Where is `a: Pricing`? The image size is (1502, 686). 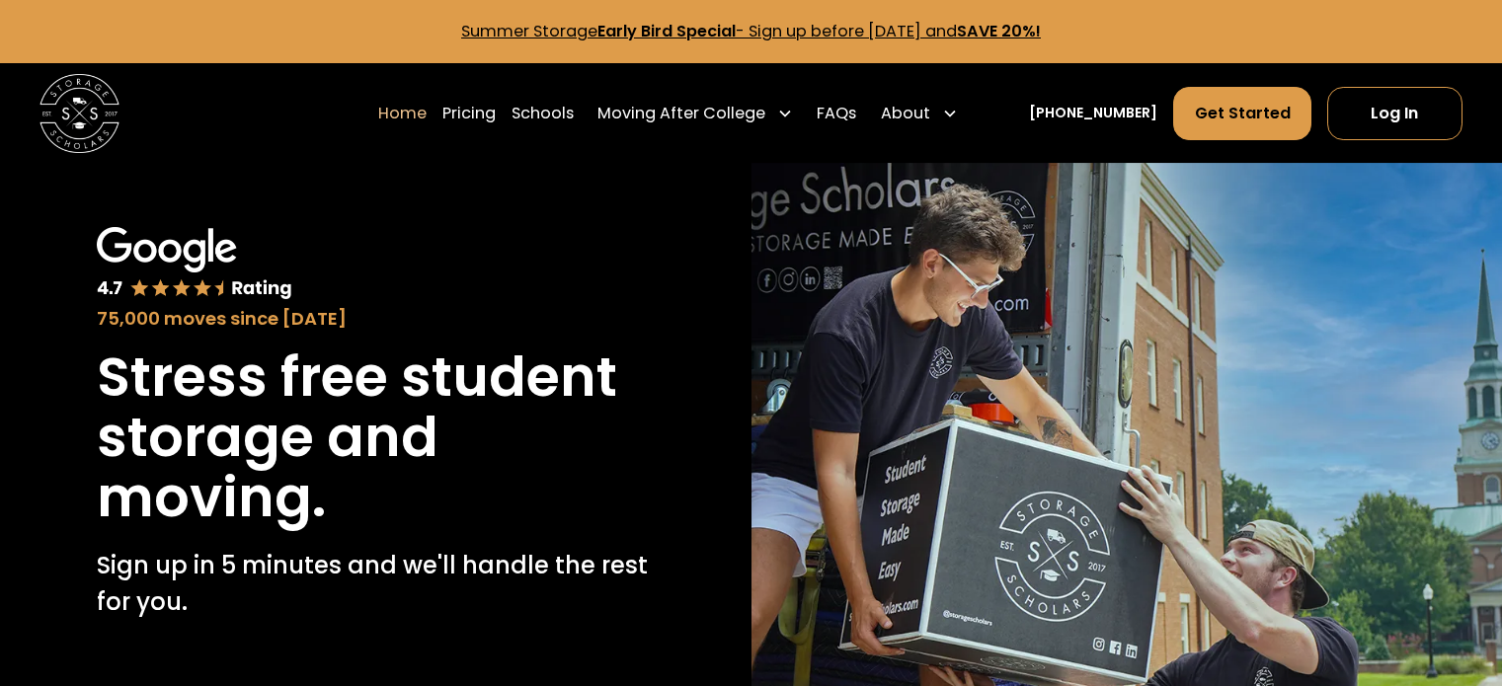 a: Pricing is located at coordinates (469, 114).